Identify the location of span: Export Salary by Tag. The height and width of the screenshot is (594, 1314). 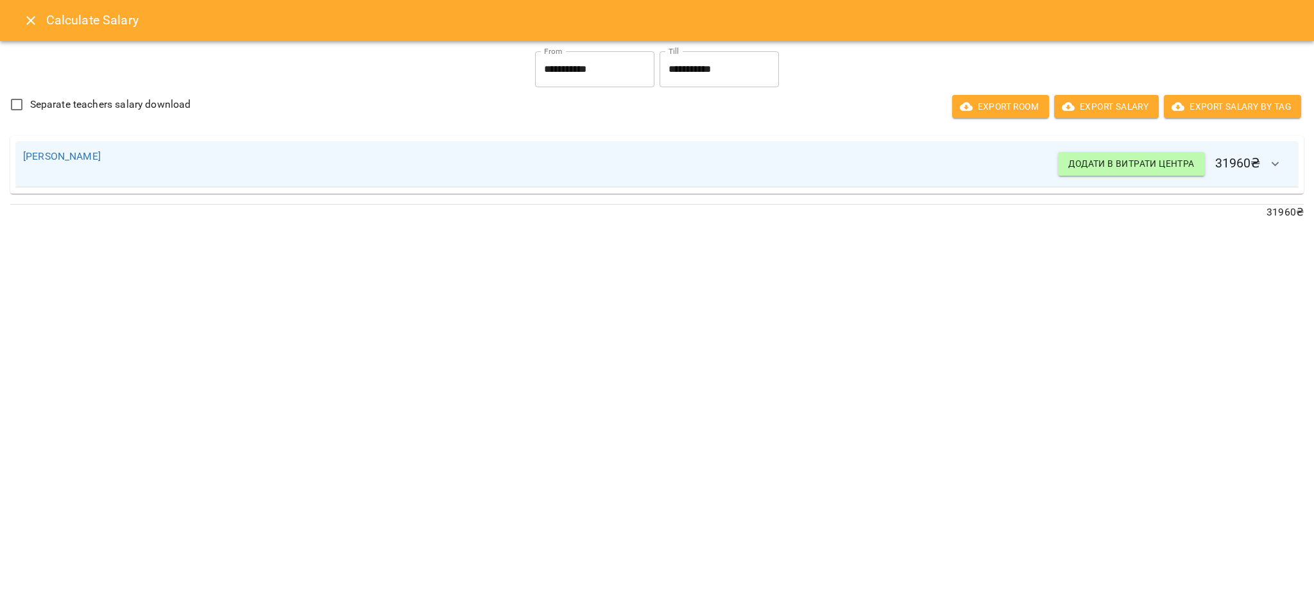
(1233, 107).